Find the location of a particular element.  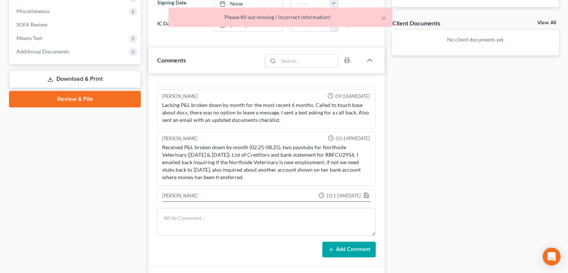

input: Search... is located at coordinates (308, 61).